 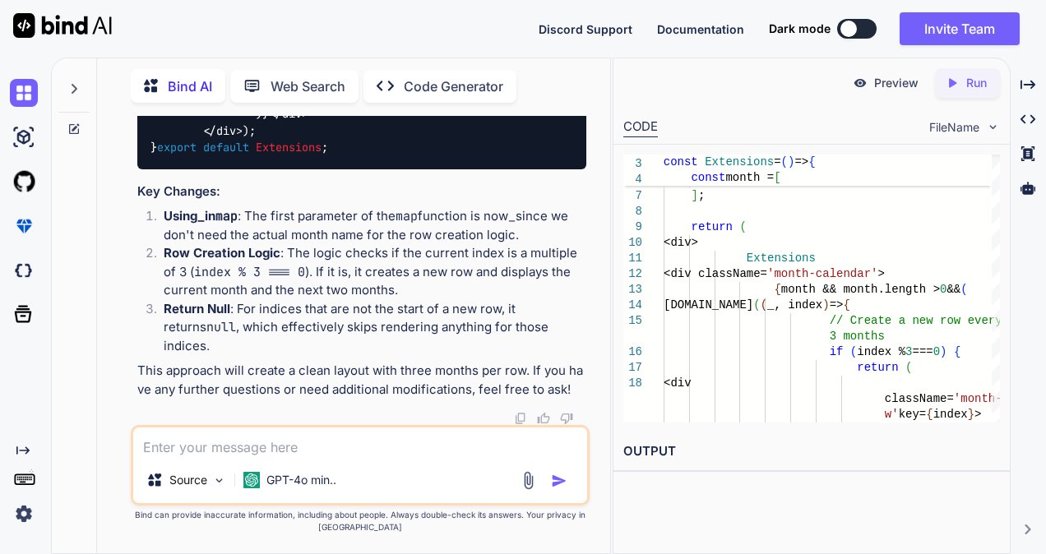 What do you see at coordinates (860, 290) in the screenshot?
I see `span: month && month.length >` at bounding box center [860, 290].